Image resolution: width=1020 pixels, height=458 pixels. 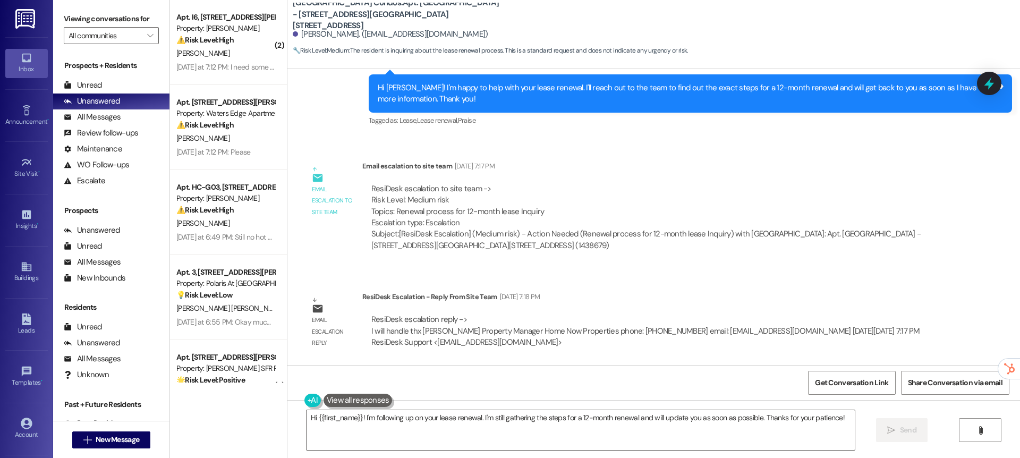 What do you see at coordinates (27, 63) in the screenshot?
I see `a: Inbox` at bounding box center [27, 63].